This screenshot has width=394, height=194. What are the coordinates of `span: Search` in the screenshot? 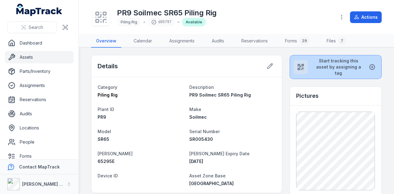 It's located at (36, 27).